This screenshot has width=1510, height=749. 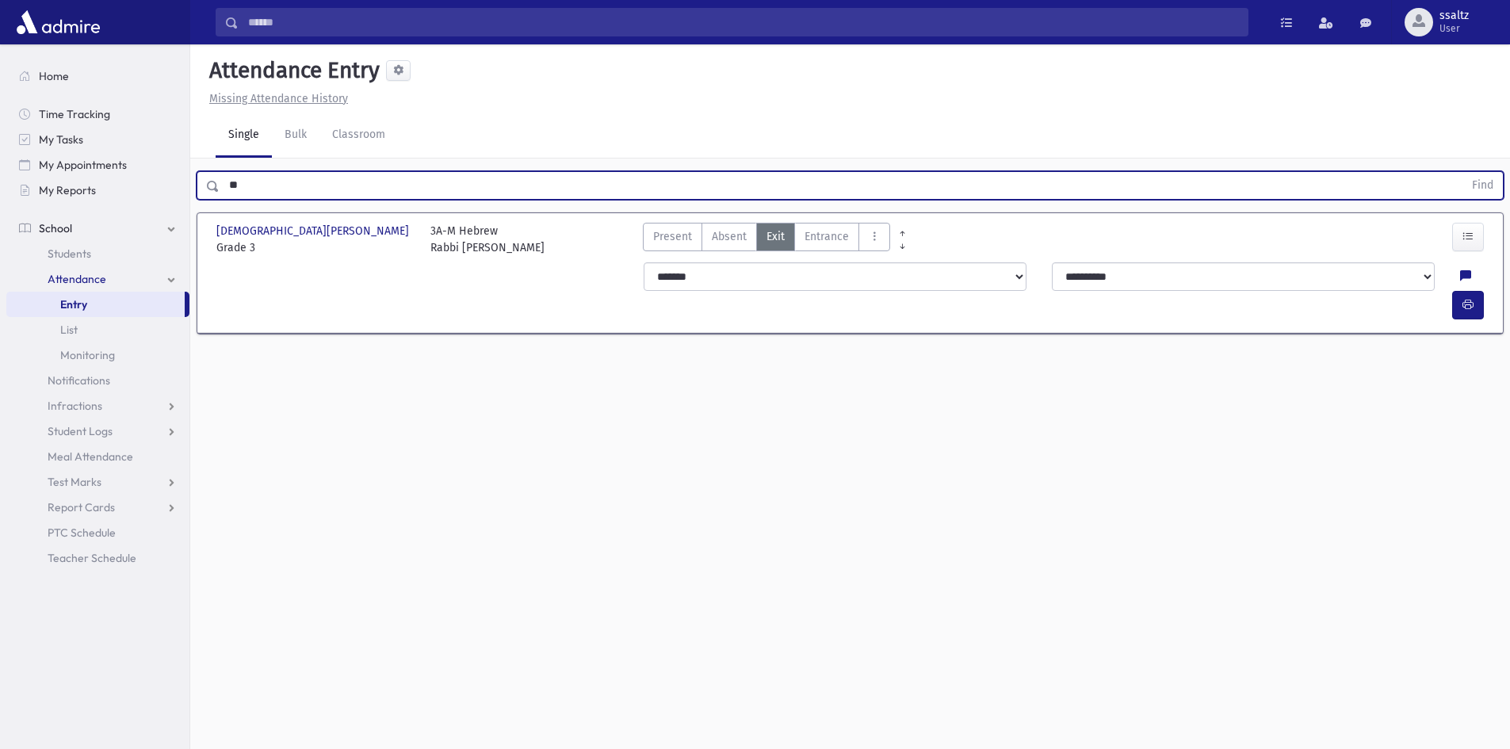 What do you see at coordinates (87, 355) in the screenshot?
I see `span: Monitoring` at bounding box center [87, 355].